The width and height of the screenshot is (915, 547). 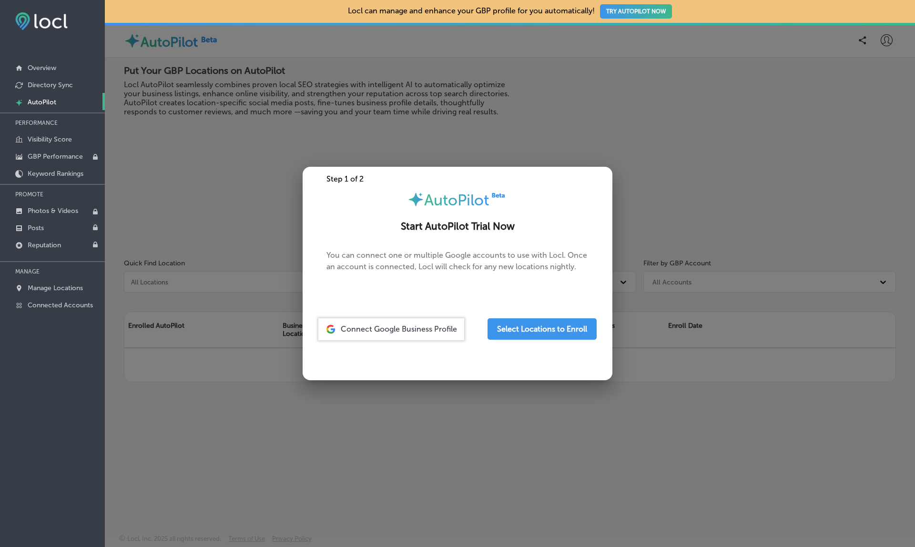 What do you see at coordinates (55, 156) in the screenshot?
I see `p: GBP Performance` at bounding box center [55, 156].